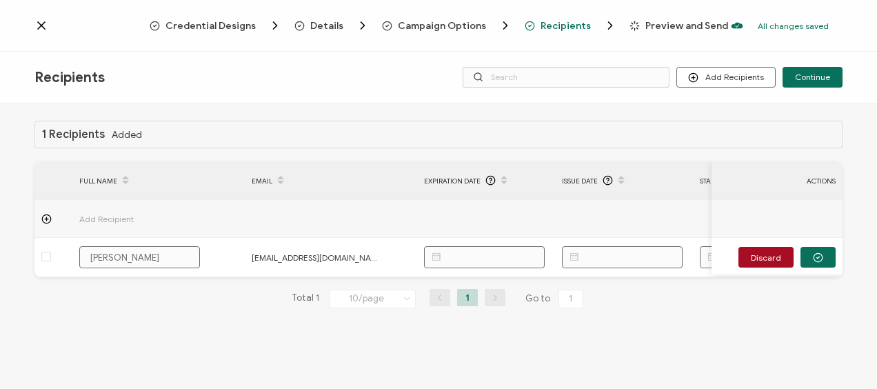  What do you see at coordinates (145, 219) in the screenshot?
I see `span: Add Recipient` at bounding box center [145, 219].